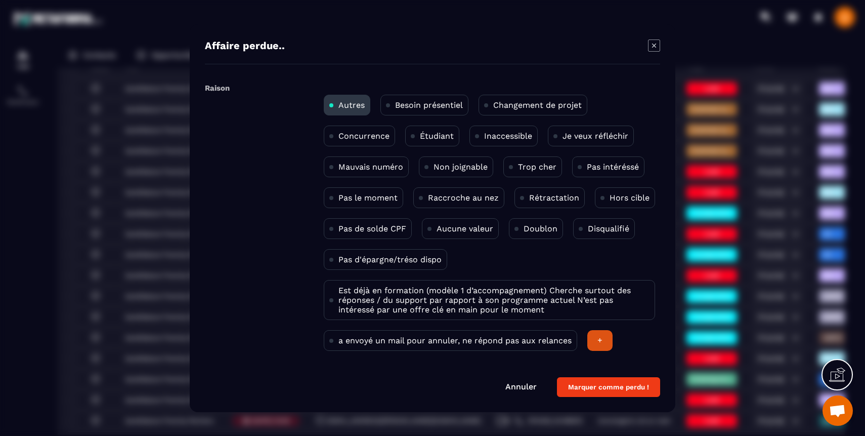 Image resolution: width=865 pixels, height=436 pixels. What do you see at coordinates (494, 300) in the screenshot?
I see `p: Est déjà en formation (modèle 1 d’accompagnement) Cherche surtout des réponses / du support par r...` at bounding box center [494, 300].